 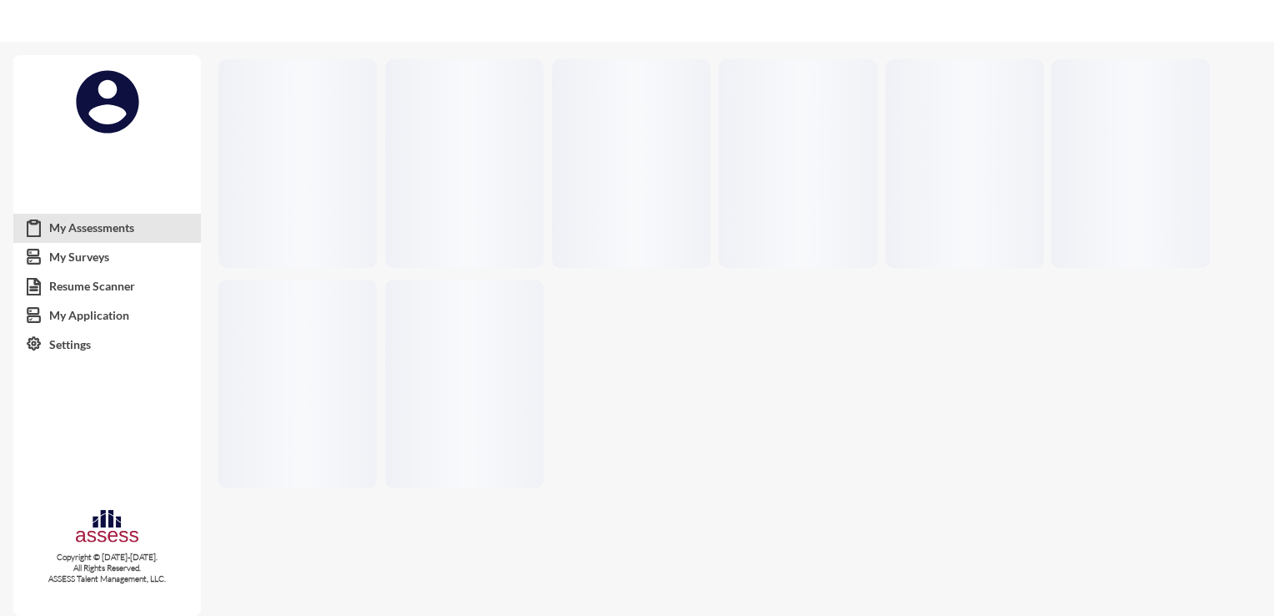 What do you see at coordinates (107, 286) in the screenshot?
I see `a: Resume Scanner` at bounding box center [107, 286].